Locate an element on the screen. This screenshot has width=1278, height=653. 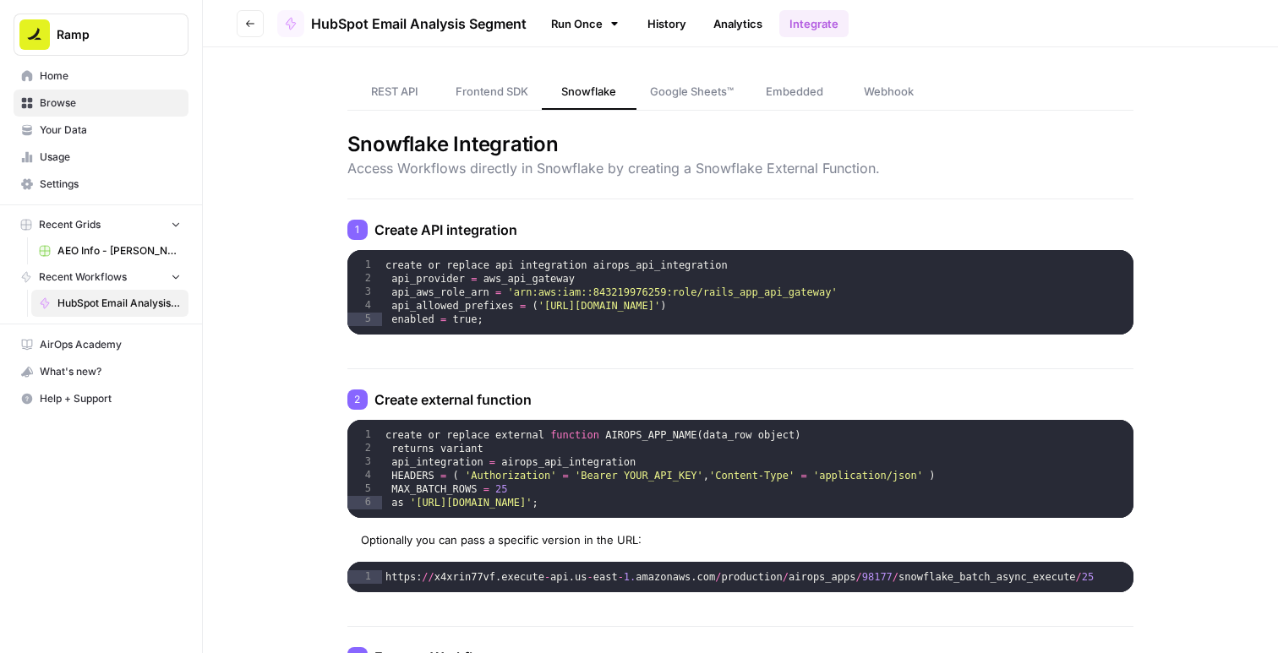
div: What's new? is located at coordinates (101, 372).